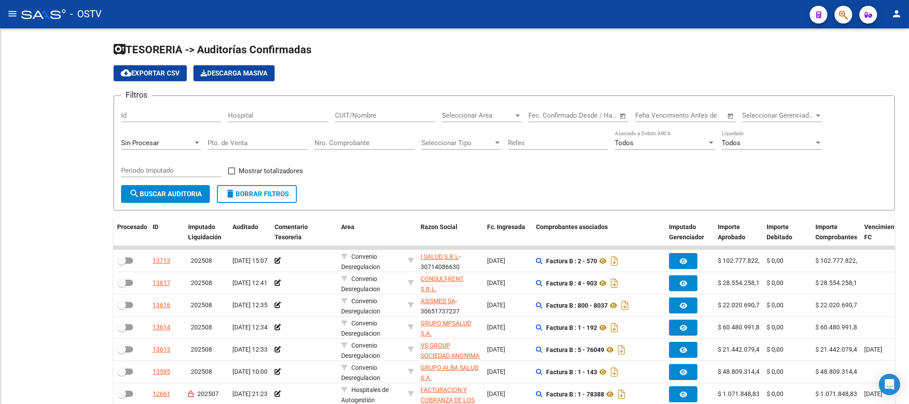 This screenshot has width=909, height=404. What do you see at coordinates (450, 372) in the screenshot?
I see `span: GRUPO ALBA SALUD S.A.` at bounding box center [450, 372].